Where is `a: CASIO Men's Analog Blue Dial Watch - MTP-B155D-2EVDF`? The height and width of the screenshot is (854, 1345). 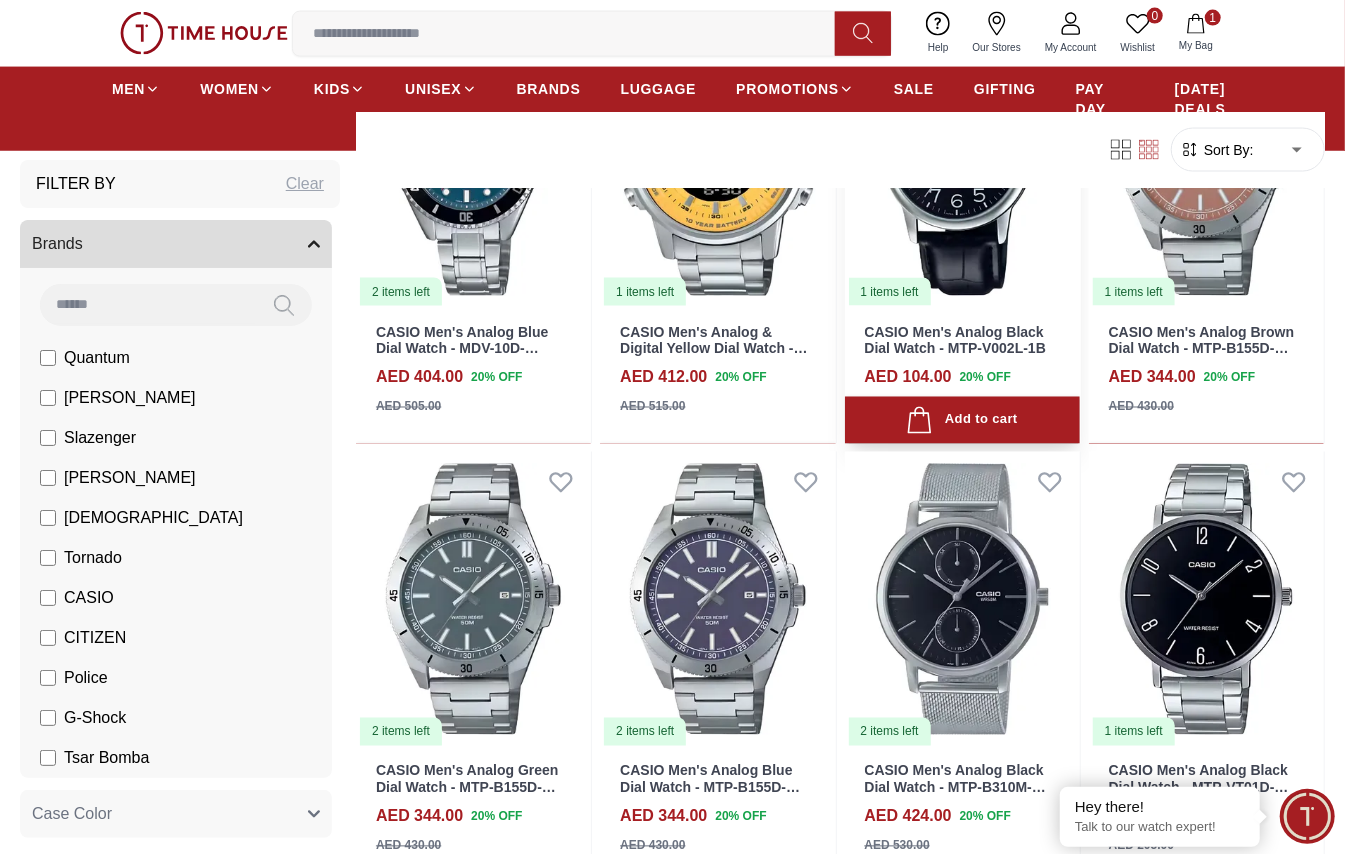 a: CASIO Men's Analog Blue Dial Watch - MTP-B155D-2EVDF is located at coordinates (710, 788).